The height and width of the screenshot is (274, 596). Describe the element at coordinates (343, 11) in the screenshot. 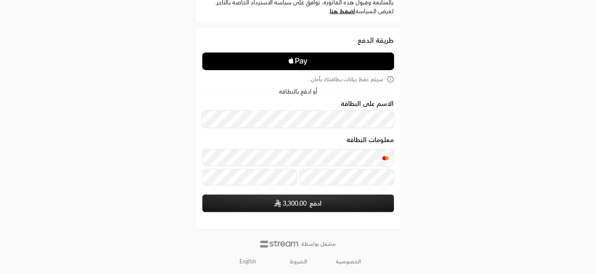

I see `a: اضغط هنا` at that location.